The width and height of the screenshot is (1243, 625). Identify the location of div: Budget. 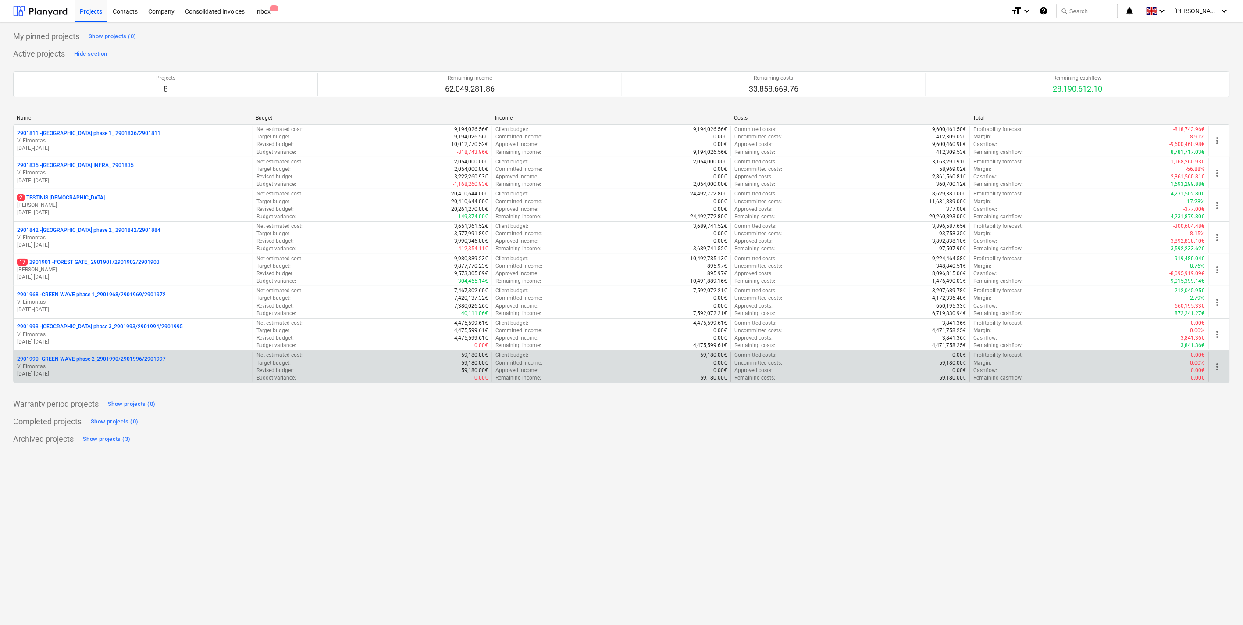
(371, 118).